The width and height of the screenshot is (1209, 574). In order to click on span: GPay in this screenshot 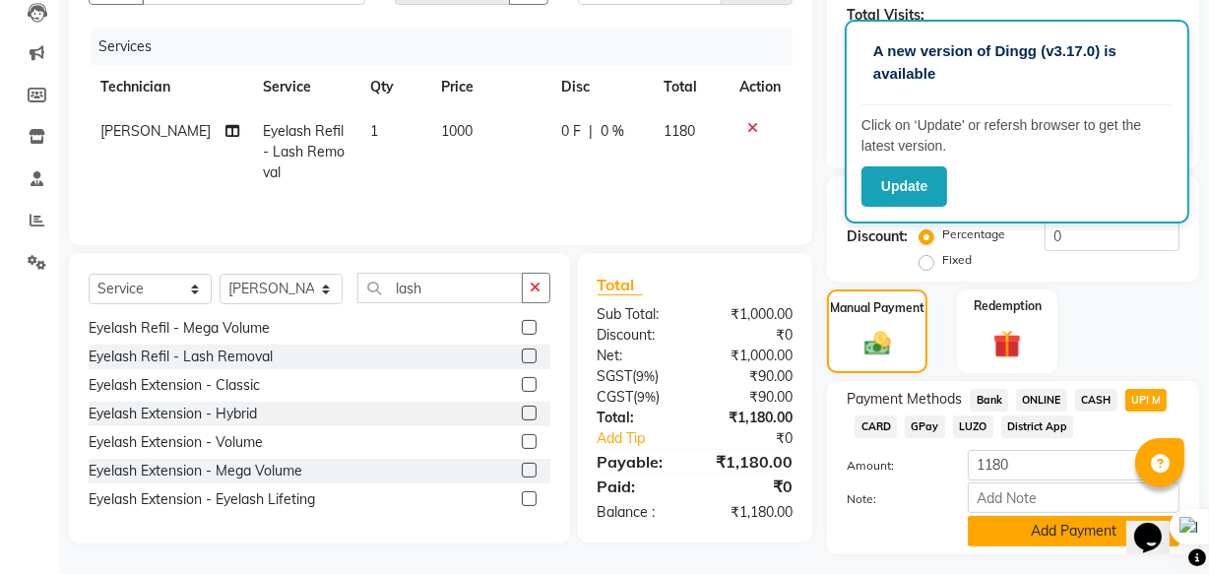, I will do `click(924, 426)`.